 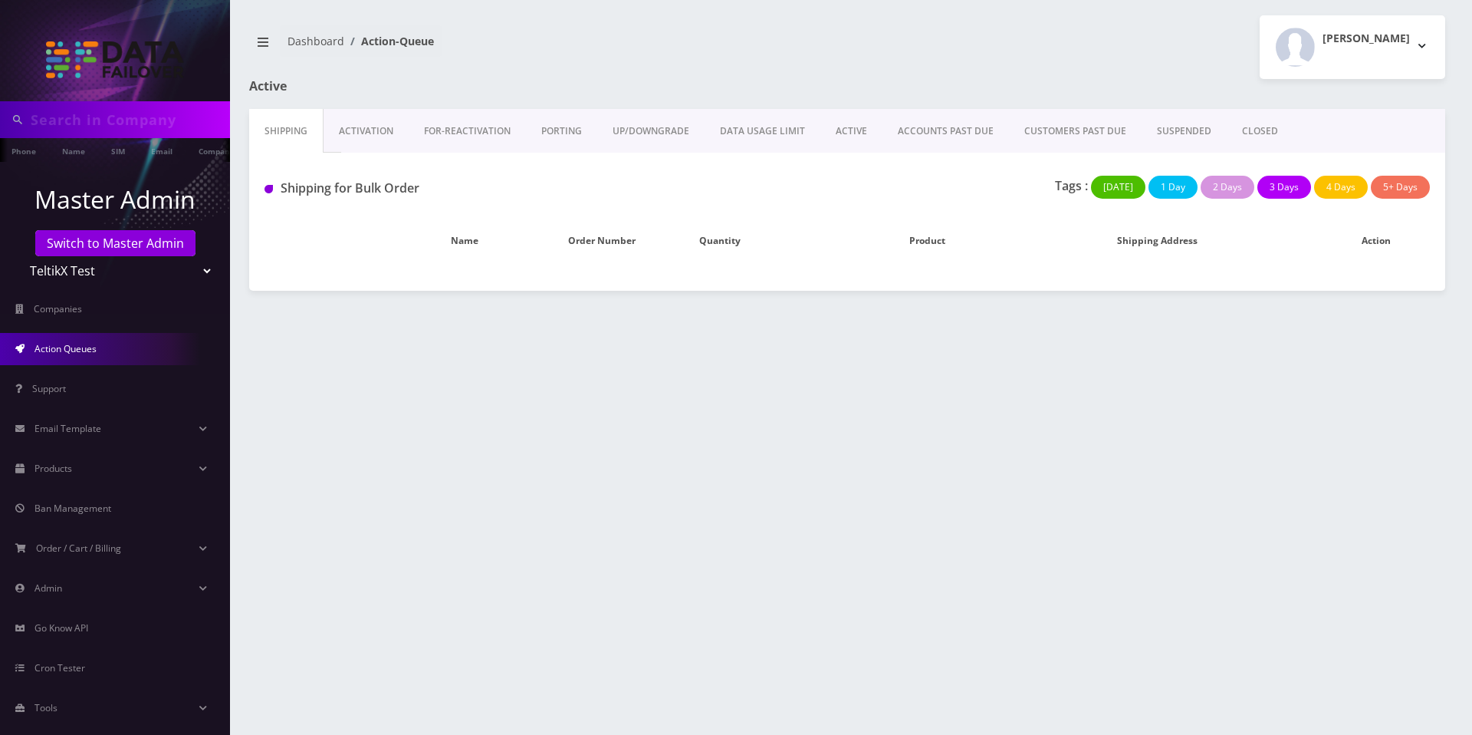 What do you see at coordinates (115, 243) in the screenshot?
I see `button: Switch to Master Admin` at bounding box center [115, 243].